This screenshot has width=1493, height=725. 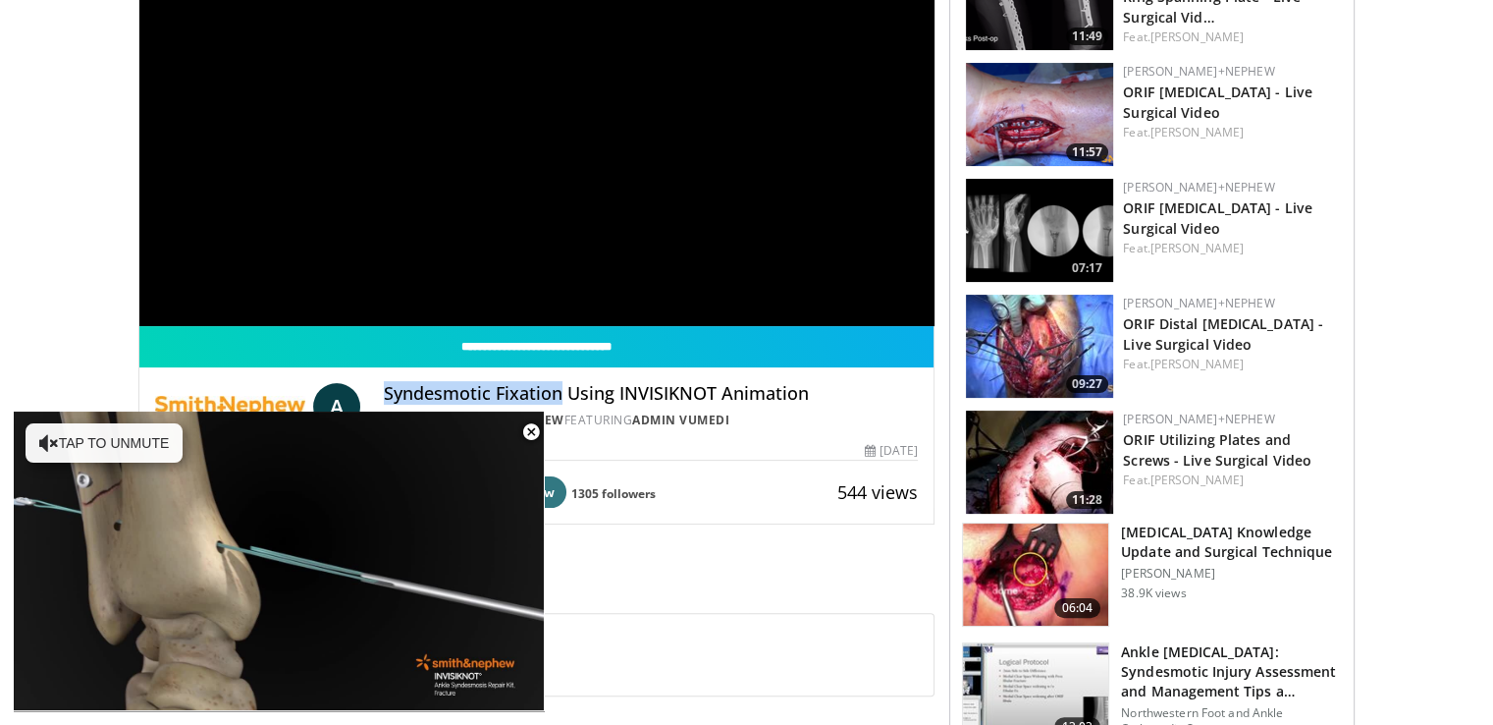 I want to click on img: 6b510779-0901-41e0-85db-56c4c51363a4.150x105_q85_crop-smart_upscale.jpg, so click(x=1040, y=461).